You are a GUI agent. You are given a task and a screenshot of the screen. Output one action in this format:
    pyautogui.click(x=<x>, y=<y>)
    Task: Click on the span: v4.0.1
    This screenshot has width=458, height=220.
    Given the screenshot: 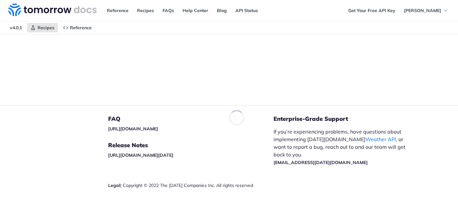 What is the action you would take?
    pyautogui.click(x=16, y=28)
    